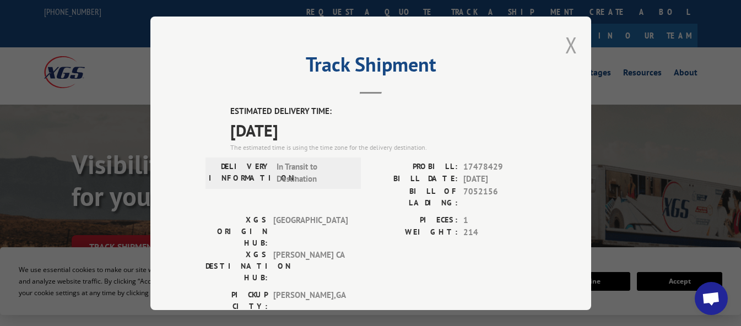 This screenshot has width=741, height=326. What do you see at coordinates (371, 67) in the screenshot?
I see `h2: Track Shipment` at bounding box center [371, 67].